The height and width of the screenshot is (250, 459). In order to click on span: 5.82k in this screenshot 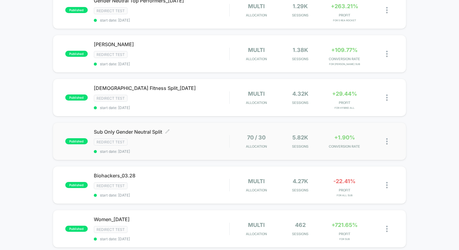, I will do `click(300, 137)`.